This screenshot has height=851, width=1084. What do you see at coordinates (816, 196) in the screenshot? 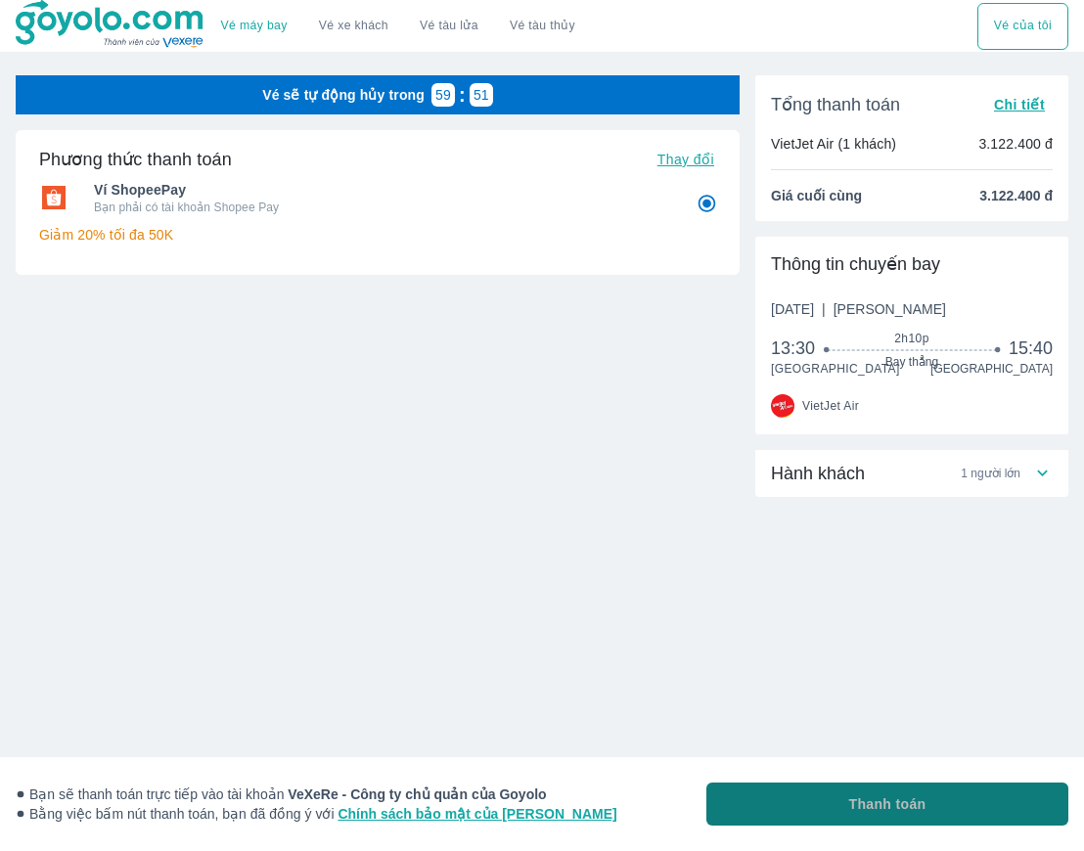
I see `span: Giá cuối cùng` at bounding box center [816, 196].